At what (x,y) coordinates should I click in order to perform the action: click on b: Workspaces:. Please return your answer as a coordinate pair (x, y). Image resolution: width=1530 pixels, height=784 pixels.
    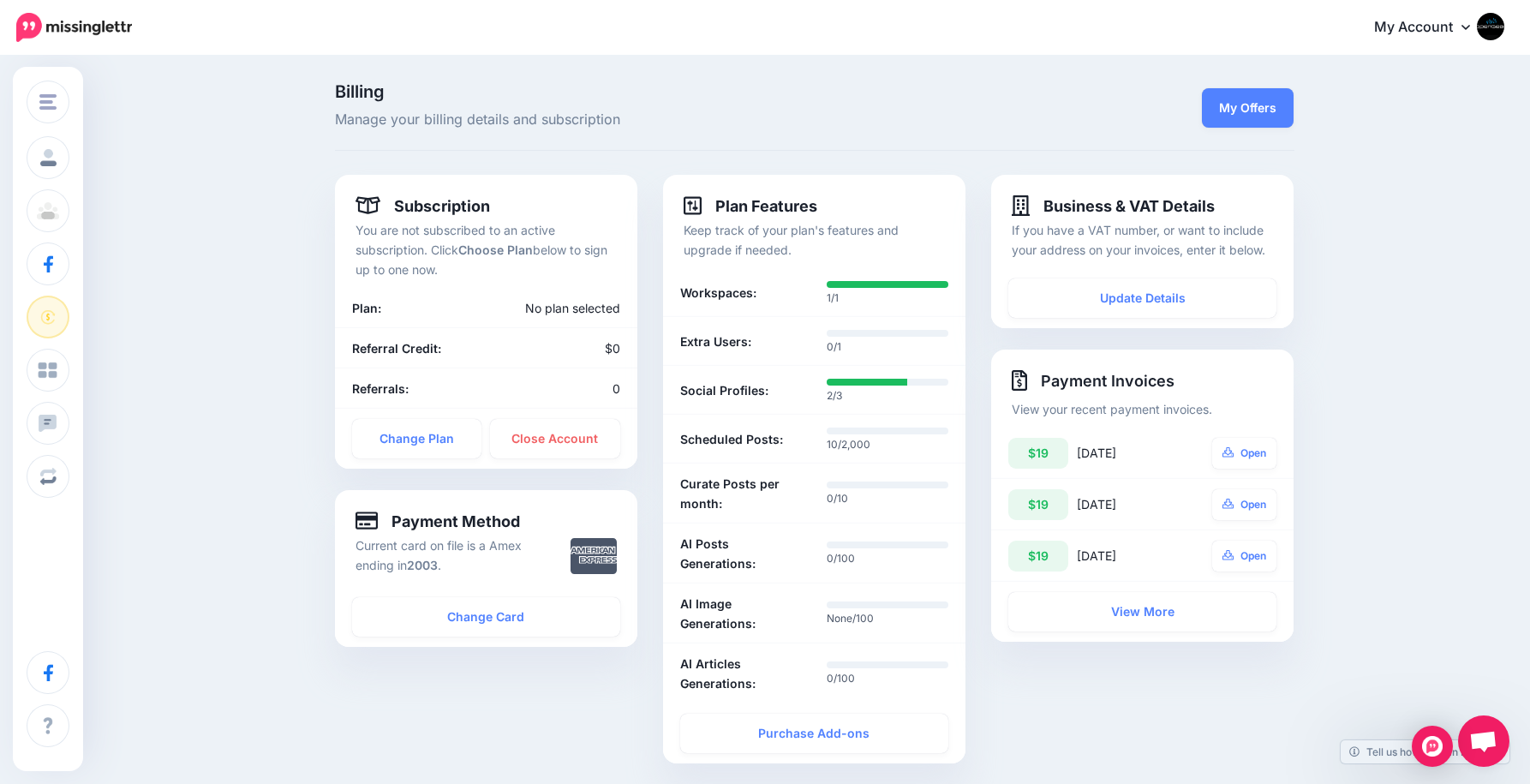
    Looking at the image, I should click on (718, 292).